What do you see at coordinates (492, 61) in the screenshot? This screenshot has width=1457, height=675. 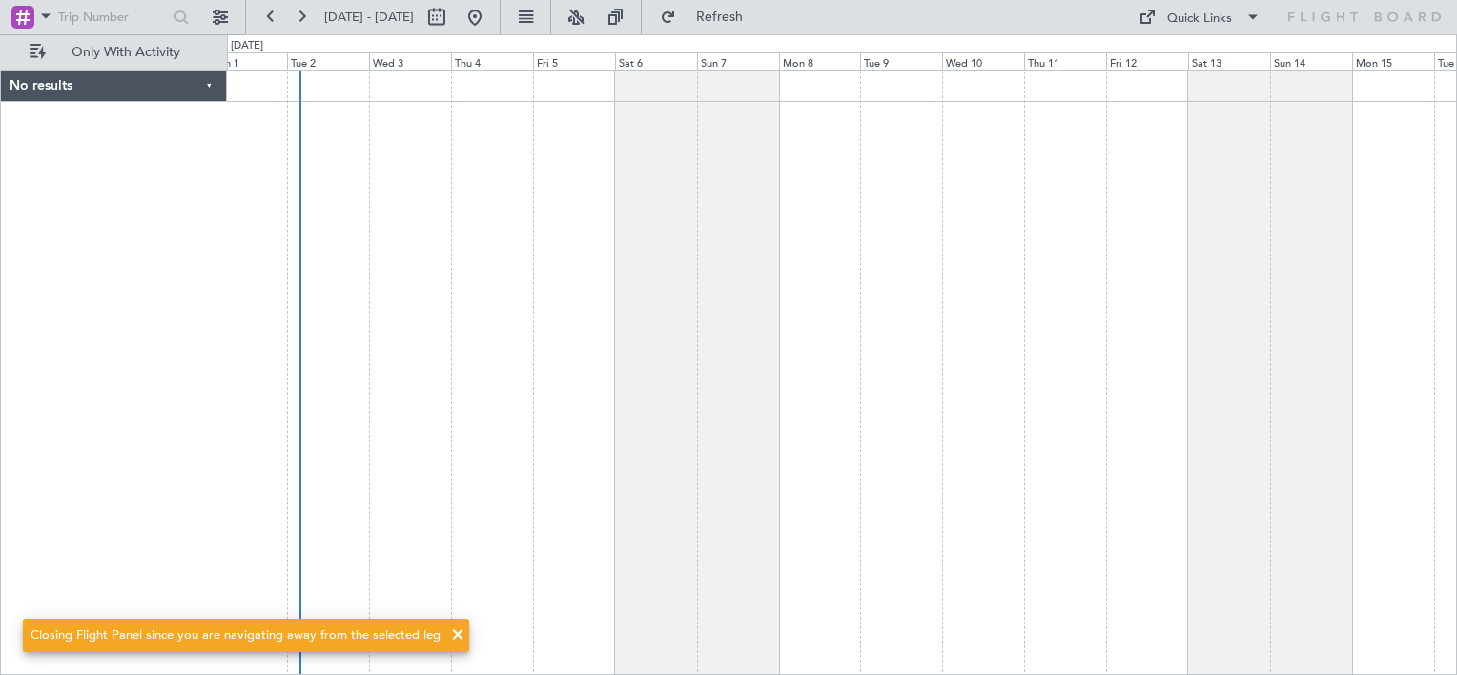 I see `div: Thu 4` at bounding box center [492, 61].